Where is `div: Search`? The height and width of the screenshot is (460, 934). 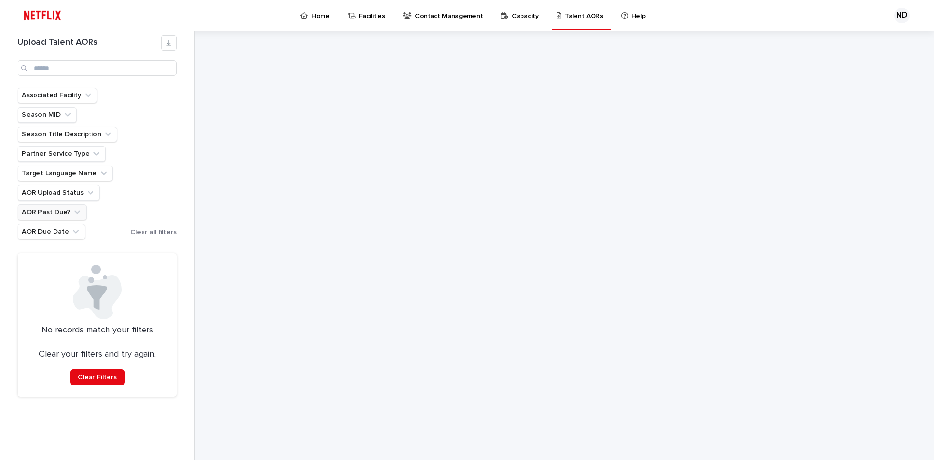
div: Search is located at coordinates (97, 68).